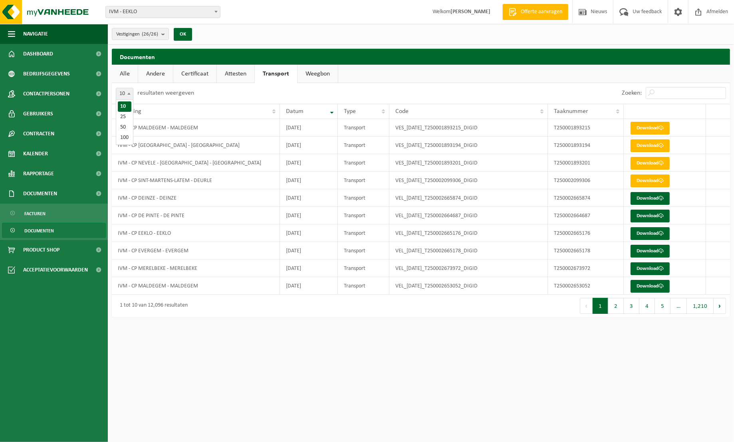 This screenshot has height=442, width=734. What do you see at coordinates (125, 74) in the screenshot?
I see `a: Alle` at bounding box center [125, 74].